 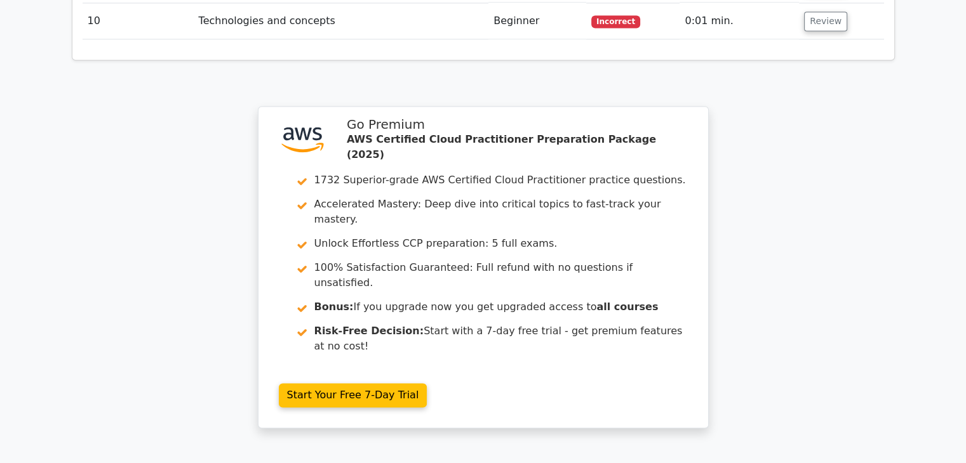 What do you see at coordinates (825, 21) in the screenshot?
I see `button: Review` at bounding box center [825, 21].